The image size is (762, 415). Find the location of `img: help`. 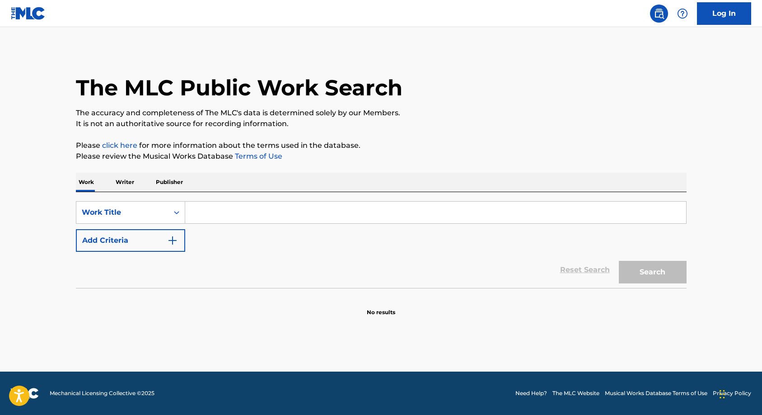

img: help is located at coordinates (683, 14).